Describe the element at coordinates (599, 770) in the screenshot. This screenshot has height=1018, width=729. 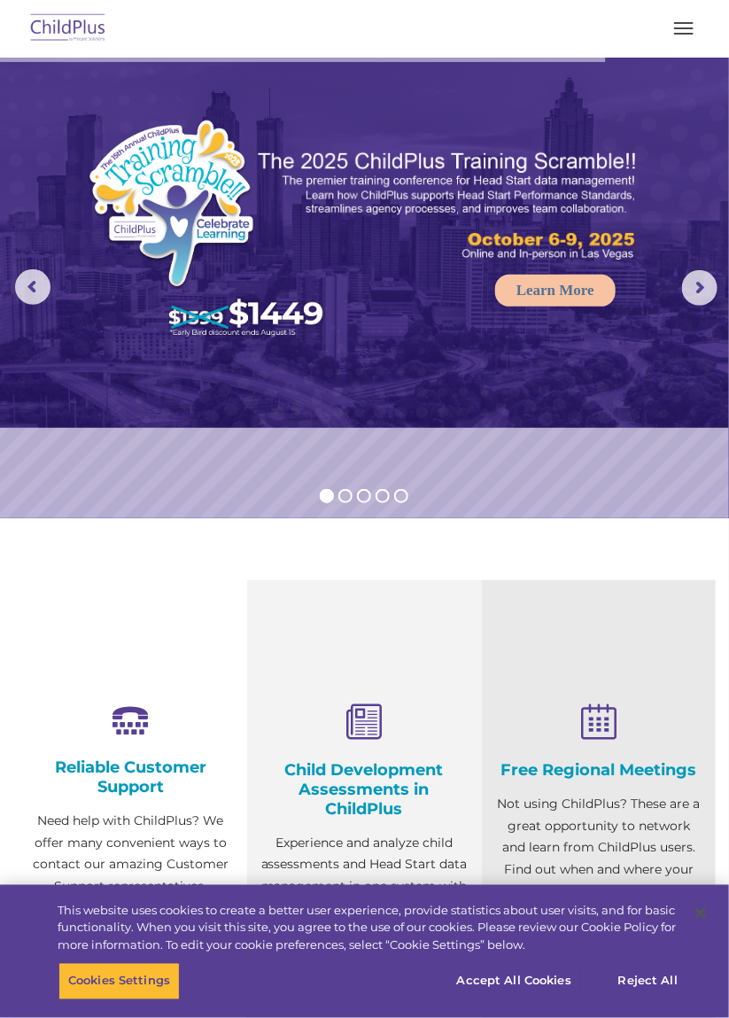
I see `h4: Free Regional Meetings` at that location.